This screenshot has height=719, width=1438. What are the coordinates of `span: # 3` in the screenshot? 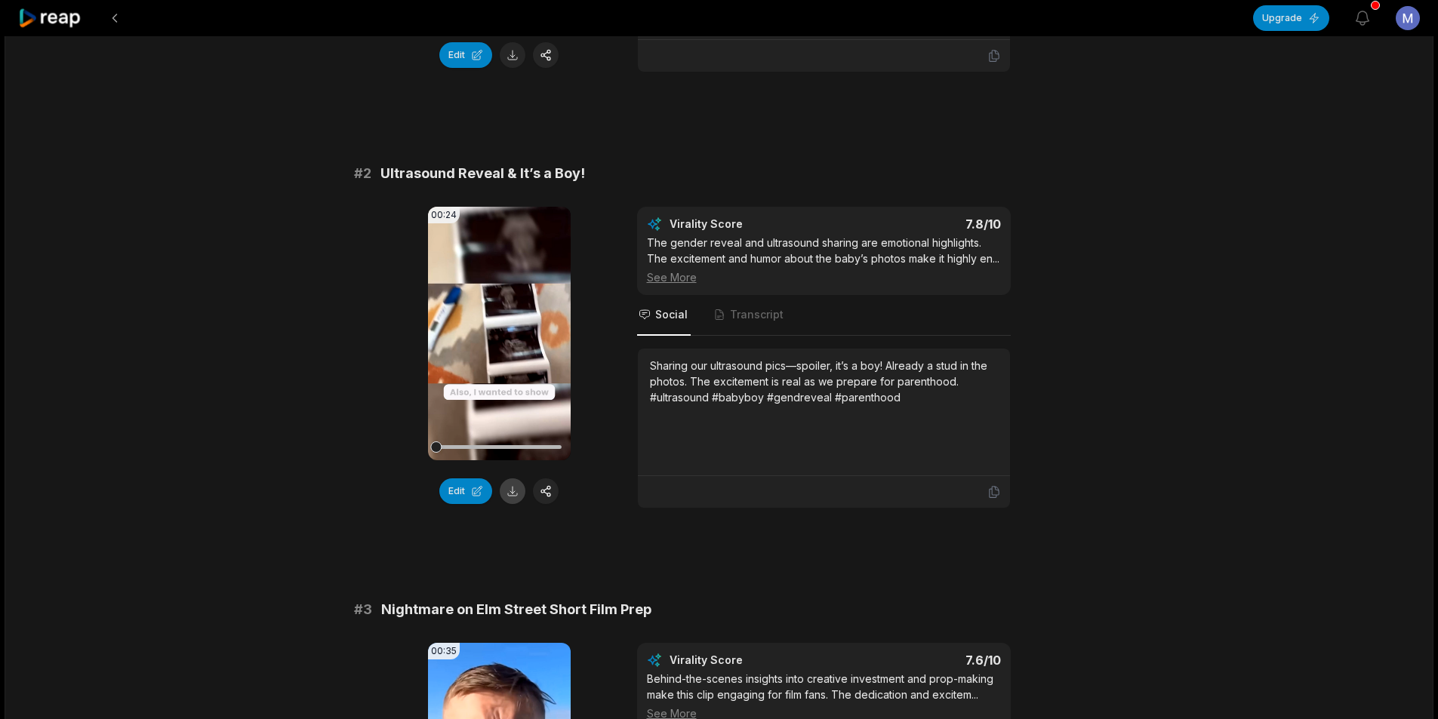 It's located at (363, 610).